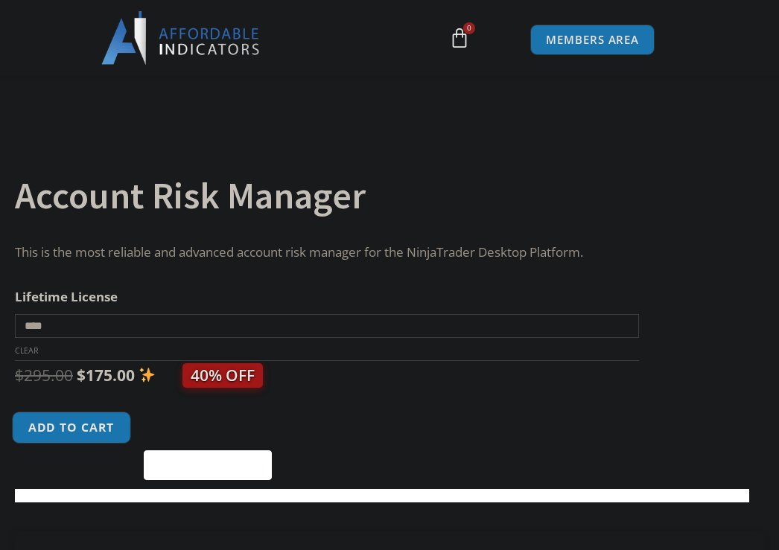 Image resolution: width=779 pixels, height=550 pixels. Describe the element at coordinates (181, 38) in the screenshot. I see `img: LogoAI | Affordable Indicators – NinjaTrader` at that location.